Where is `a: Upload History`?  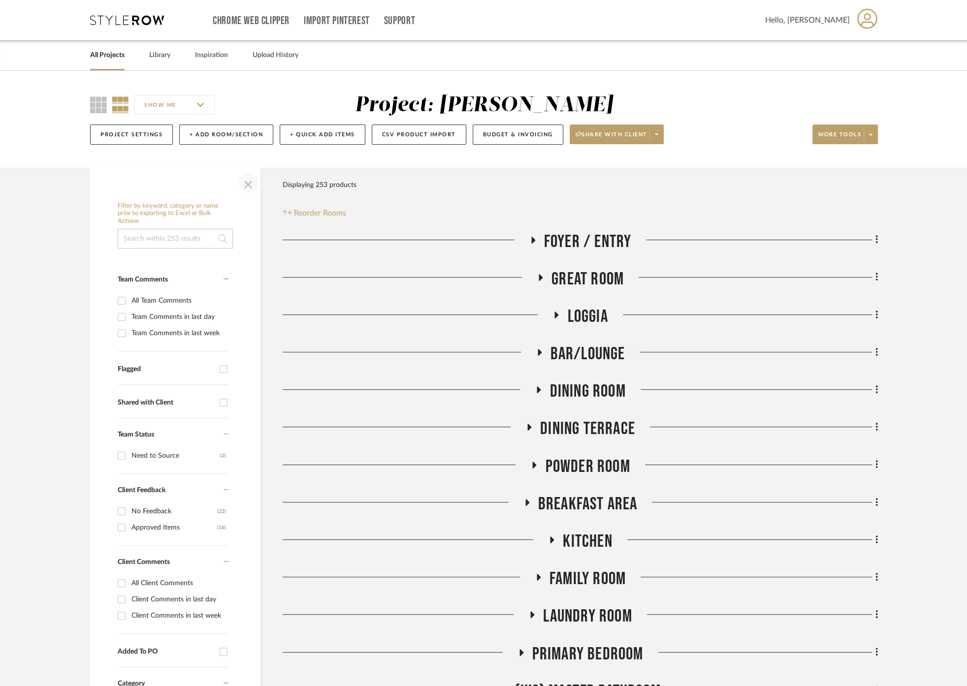 a: Upload History is located at coordinates (275, 55).